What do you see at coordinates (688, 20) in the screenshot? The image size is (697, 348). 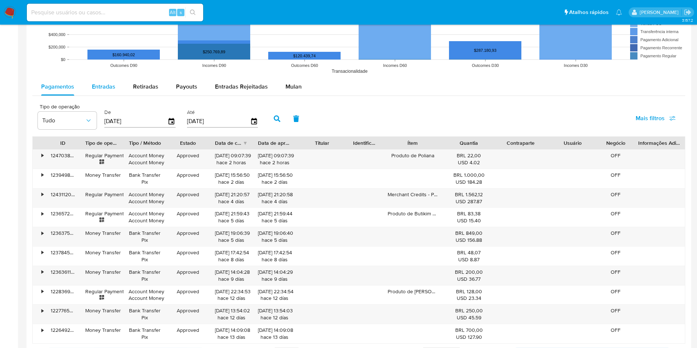 I see `span: 3.157.2` at bounding box center [688, 20].